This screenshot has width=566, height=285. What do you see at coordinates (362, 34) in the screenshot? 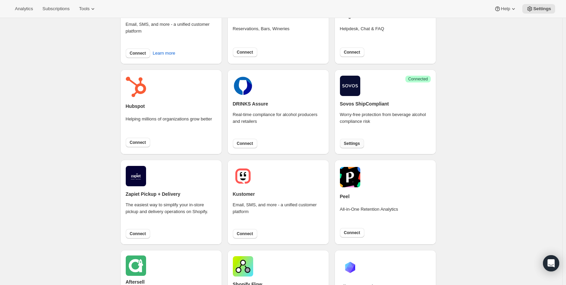
I see `div: Helpdesk, Chat & FAQ` at bounding box center [362, 34].